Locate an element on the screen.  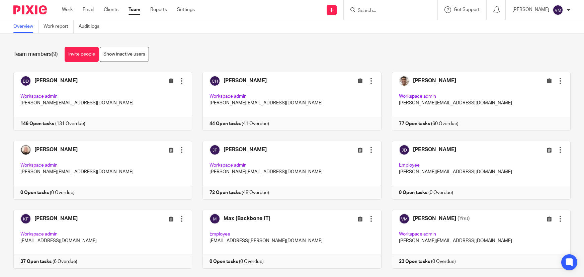
a: Work is located at coordinates (67, 10).